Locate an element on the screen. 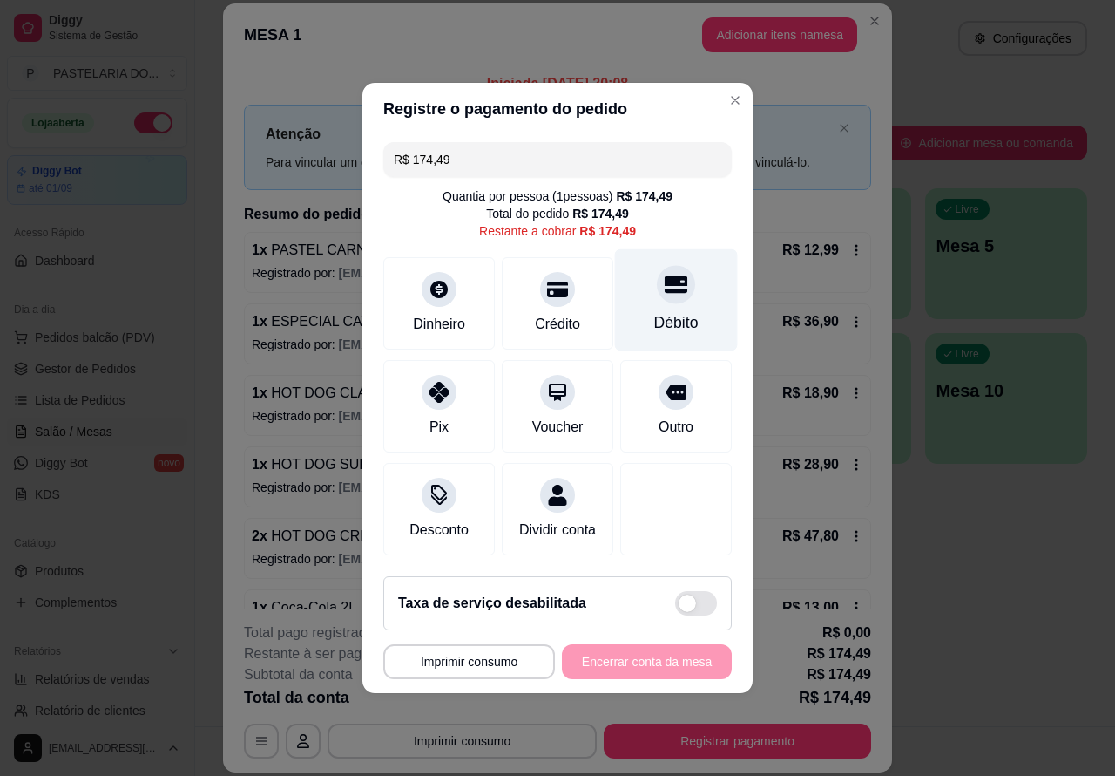 This screenshot has width=1115, height=776. button: Close is located at coordinates (736, 100).